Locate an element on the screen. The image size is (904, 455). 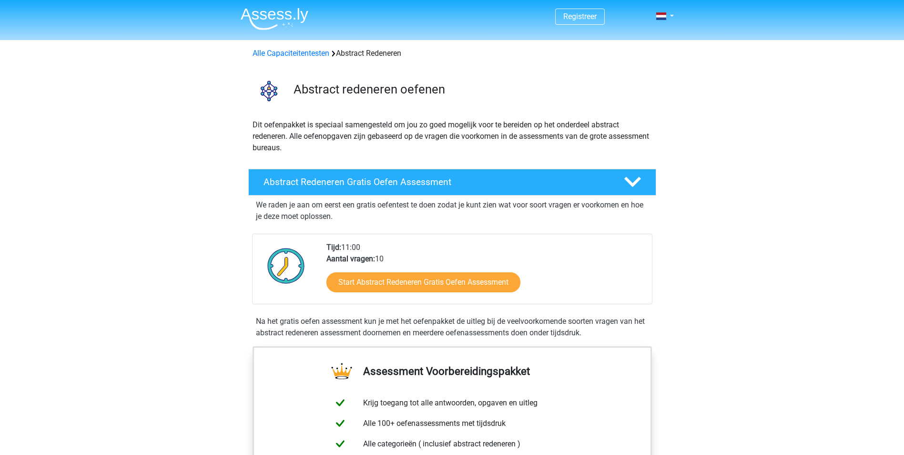
img: abstract redeneren is located at coordinates (269, 91).